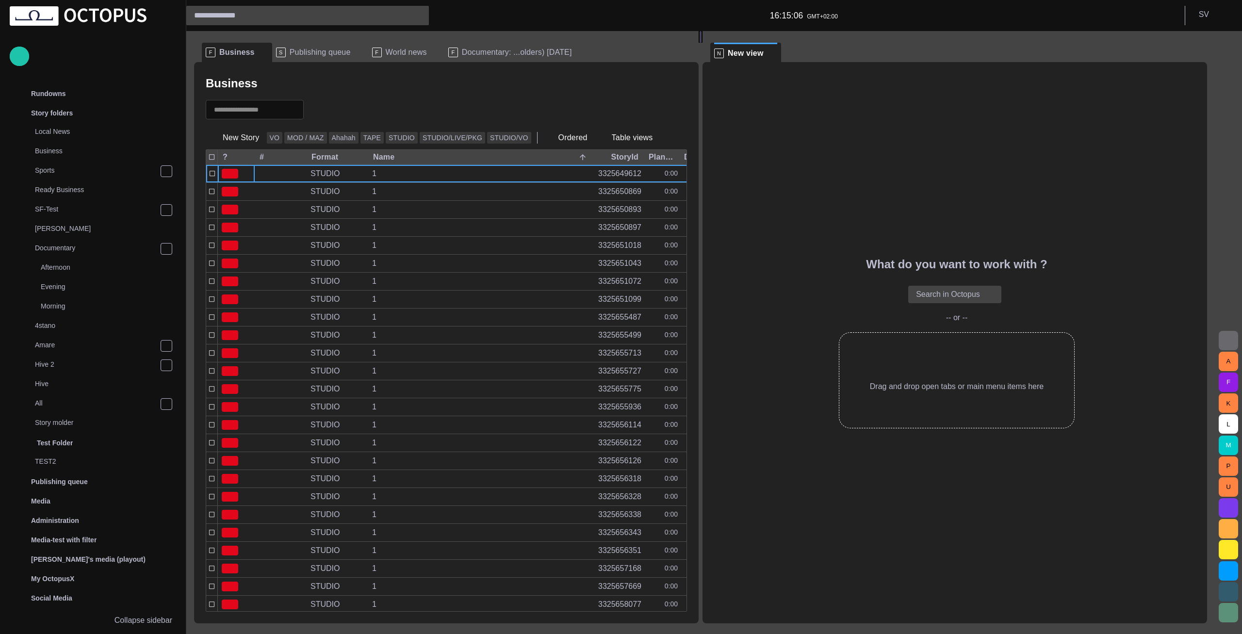  Describe the element at coordinates (98, 209) in the screenshot. I see `p: SF-Test` at that location.